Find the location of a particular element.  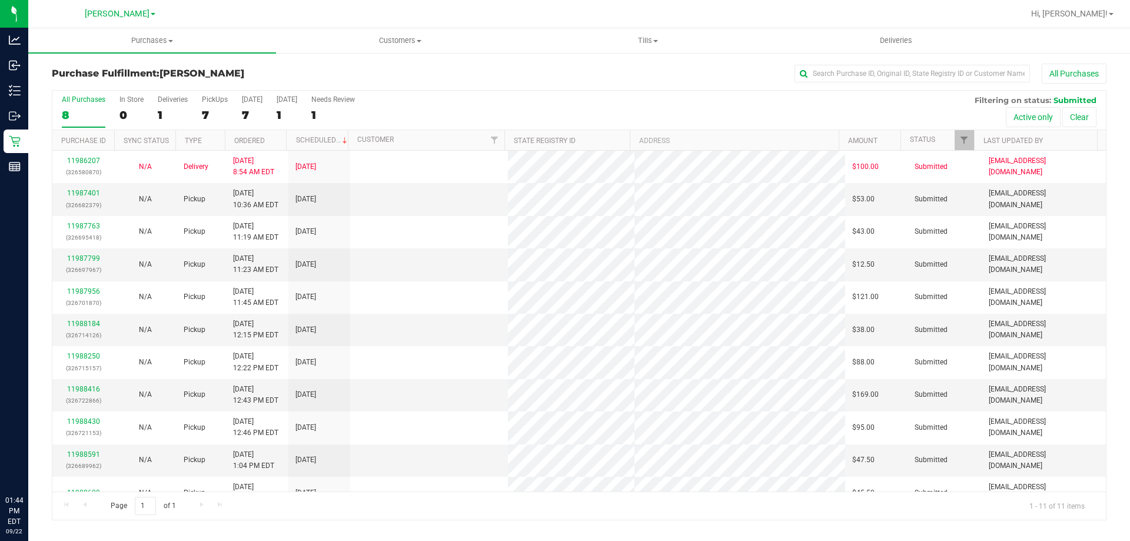

h3: Purchase Fulfillment: is located at coordinates (227, 74).